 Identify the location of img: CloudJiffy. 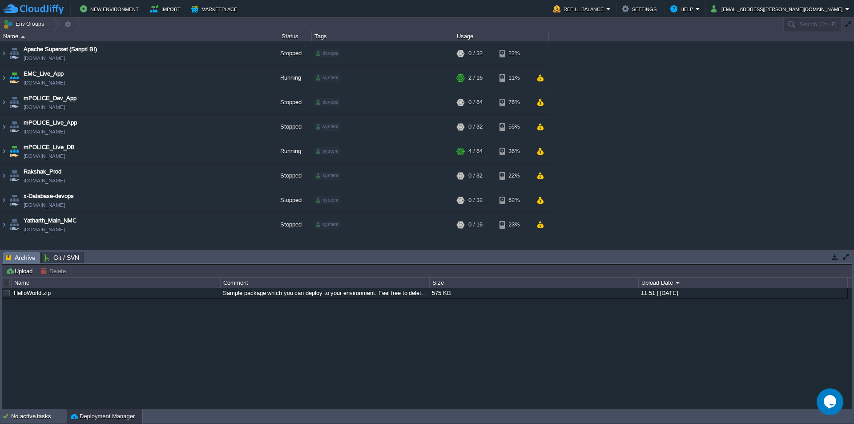
(33, 9).